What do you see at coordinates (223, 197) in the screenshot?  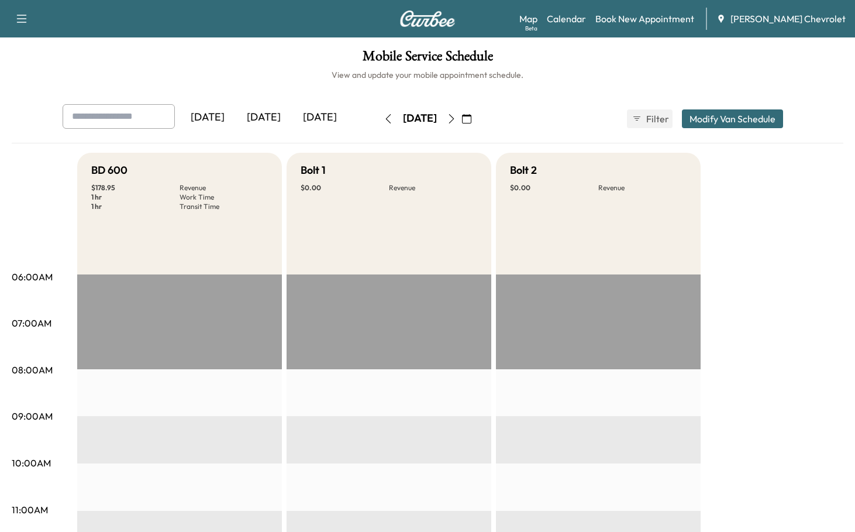 I see `p: Work Time` at bounding box center [223, 197].